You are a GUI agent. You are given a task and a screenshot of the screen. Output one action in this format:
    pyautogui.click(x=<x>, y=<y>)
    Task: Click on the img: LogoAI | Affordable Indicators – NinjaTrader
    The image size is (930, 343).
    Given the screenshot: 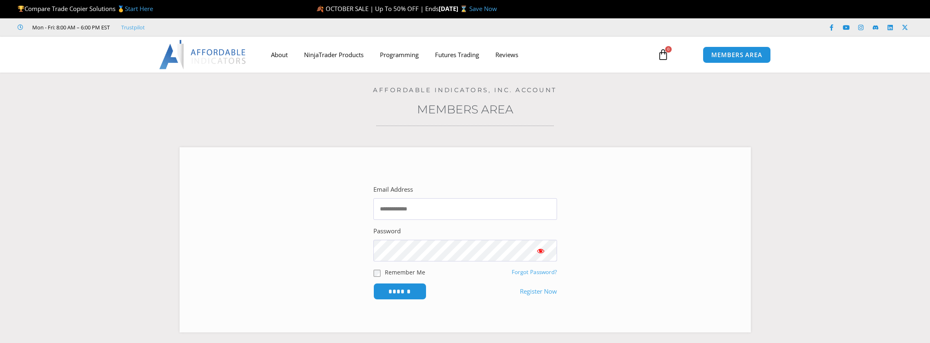 What is the action you would take?
    pyautogui.click(x=203, y=55)
    